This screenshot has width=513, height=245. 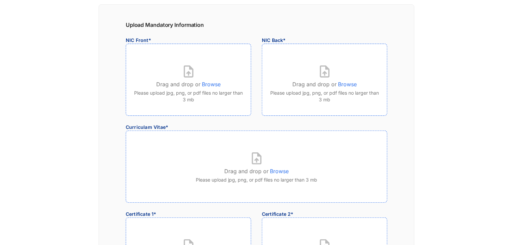 I want to click on p: NIC Front*, so click(x=139, y=40).